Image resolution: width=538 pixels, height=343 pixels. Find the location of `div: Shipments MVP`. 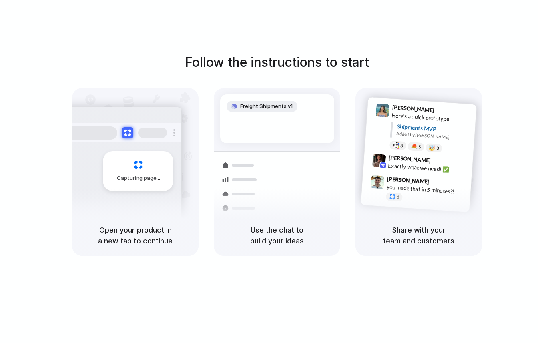

div: Shipments MVP is located at coordinates (433, 129).